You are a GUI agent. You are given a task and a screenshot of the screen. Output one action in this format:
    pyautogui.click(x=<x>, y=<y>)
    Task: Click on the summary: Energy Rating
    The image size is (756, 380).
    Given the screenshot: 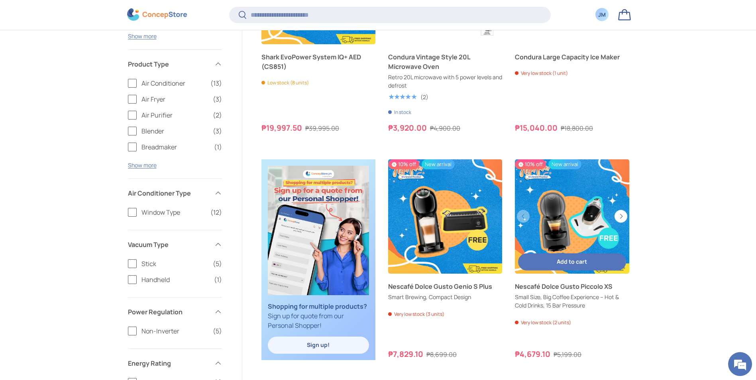 What is the action you would take?
    pyautogui.click(x=175, y=364)
    